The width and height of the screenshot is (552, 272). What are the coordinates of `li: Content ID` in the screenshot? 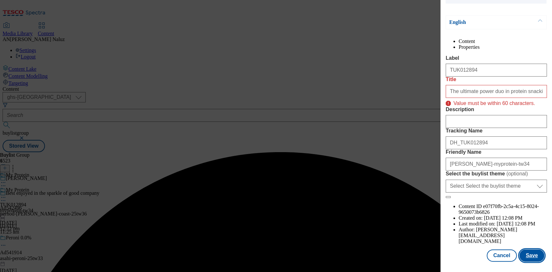 It's located at (502, 210).